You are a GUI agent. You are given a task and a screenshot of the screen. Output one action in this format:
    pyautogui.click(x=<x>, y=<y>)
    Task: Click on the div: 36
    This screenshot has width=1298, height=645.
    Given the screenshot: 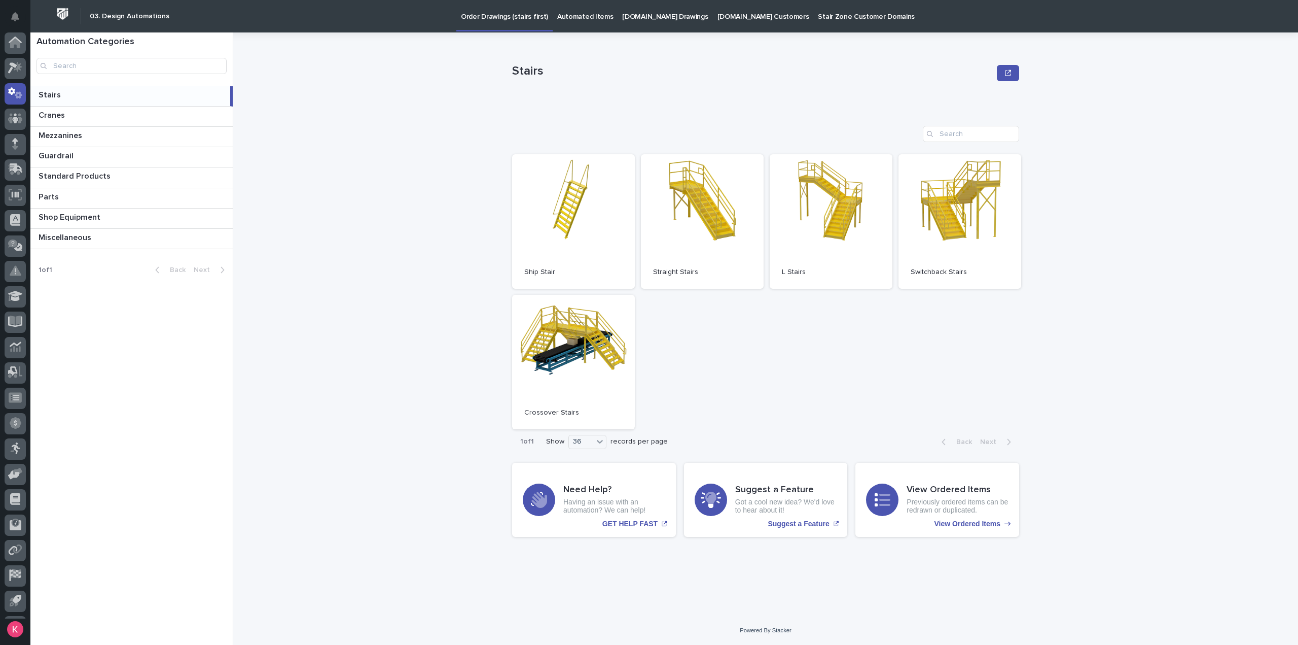 What is the action you would take?
    pyautogui.click(x=581, y=441)
    